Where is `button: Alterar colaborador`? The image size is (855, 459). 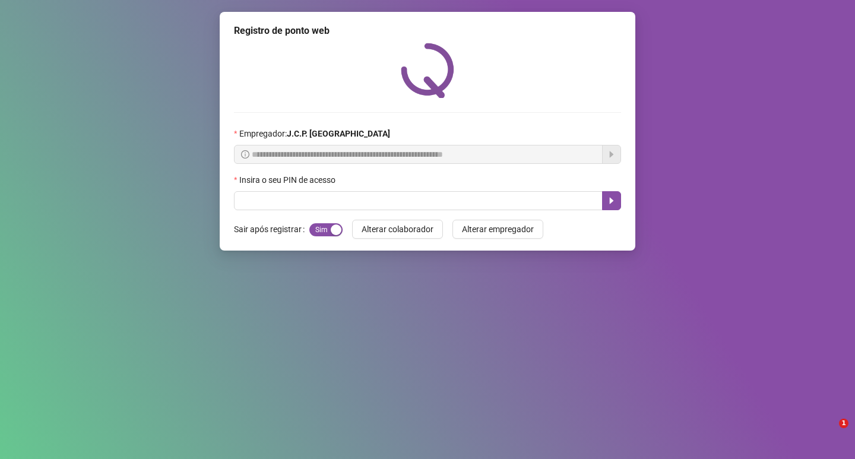
button: Alterar colaborador is located at coordinates (397, 229).